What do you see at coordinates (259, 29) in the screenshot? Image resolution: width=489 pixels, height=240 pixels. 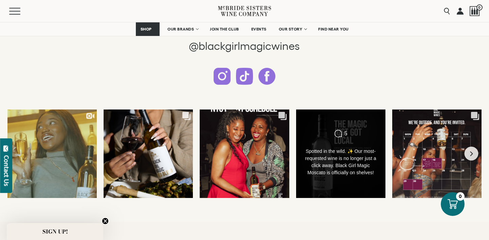 I see `span: EVENTS` at bounding box center [259, 29].